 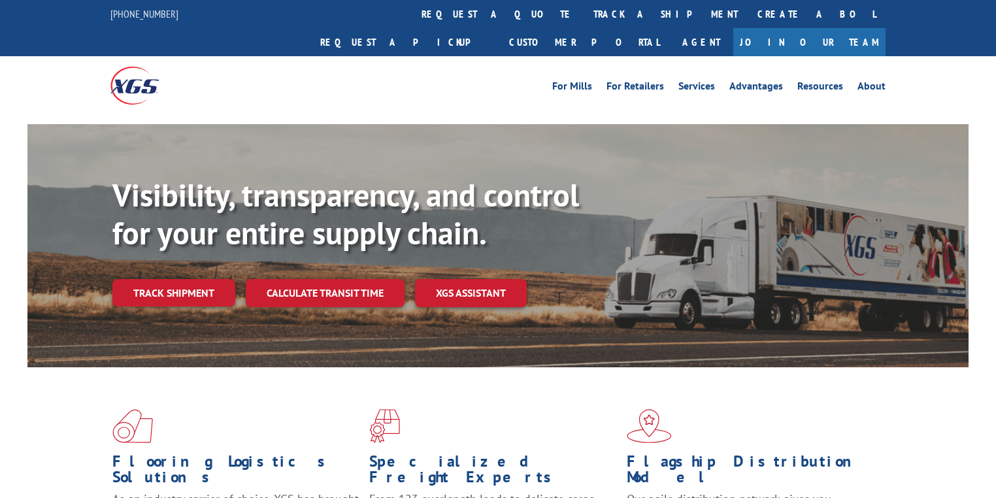 What do you see at coordinates (404, 42) in the screenshot?
I see `a: Request a pickup` at bounding box center [404, 42].